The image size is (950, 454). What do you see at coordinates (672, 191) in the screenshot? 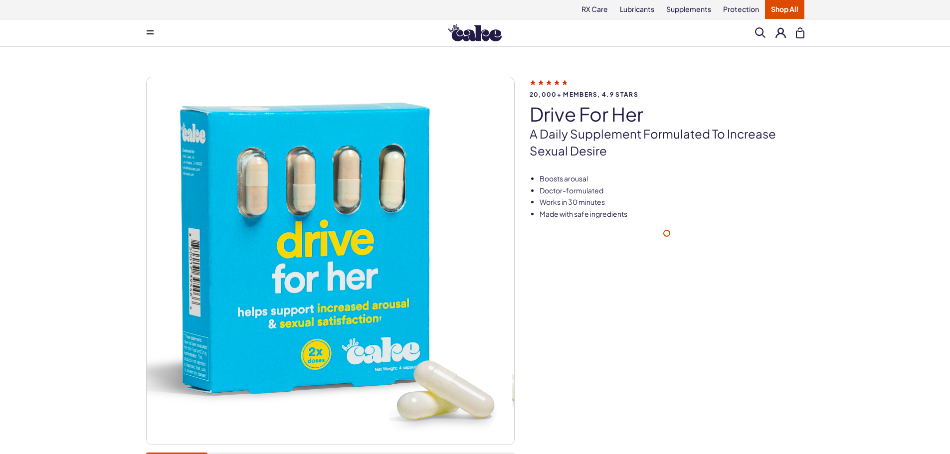
I see `li: Doctor-formulated` at bounding box center [672, 191].